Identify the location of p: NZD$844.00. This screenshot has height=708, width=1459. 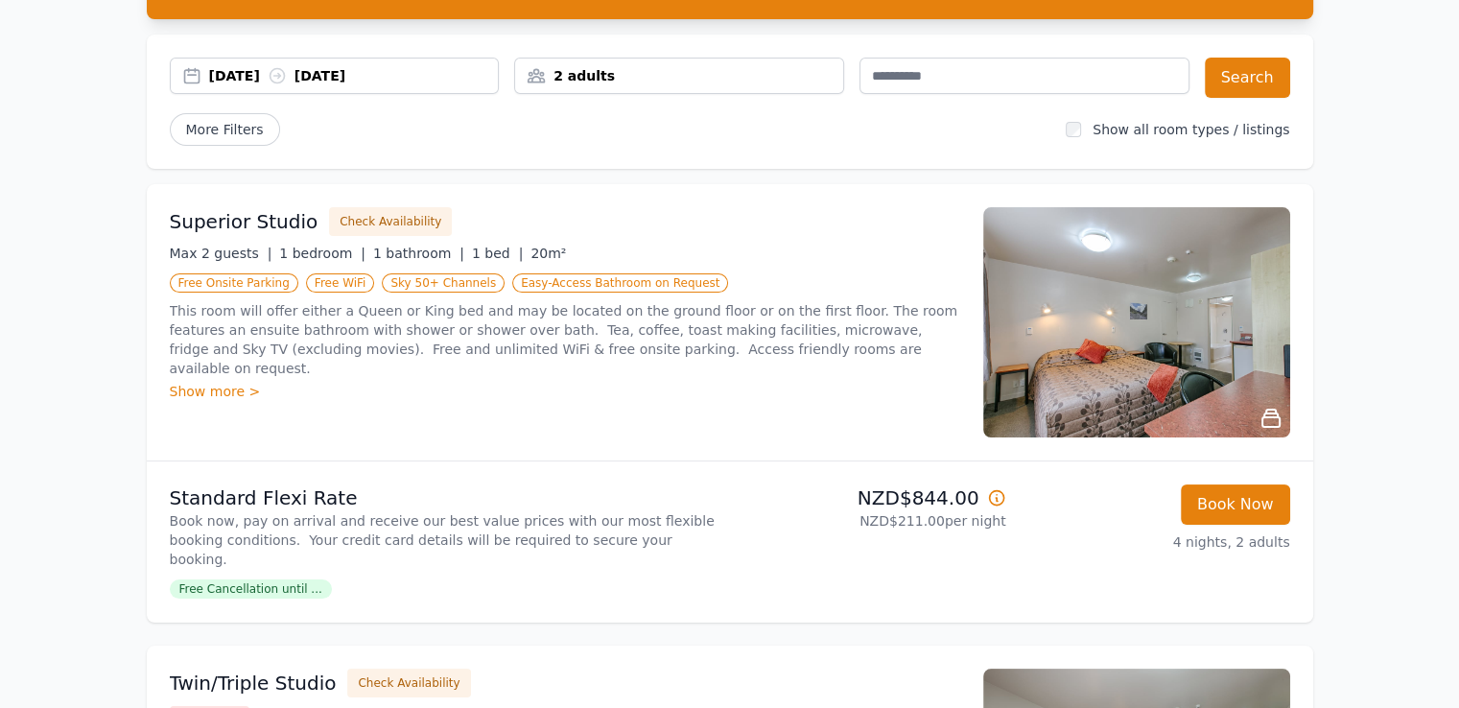
(872, 498).